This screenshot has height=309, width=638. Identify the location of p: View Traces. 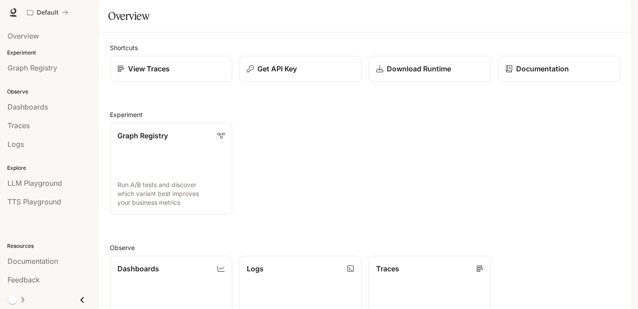
(149, 69).